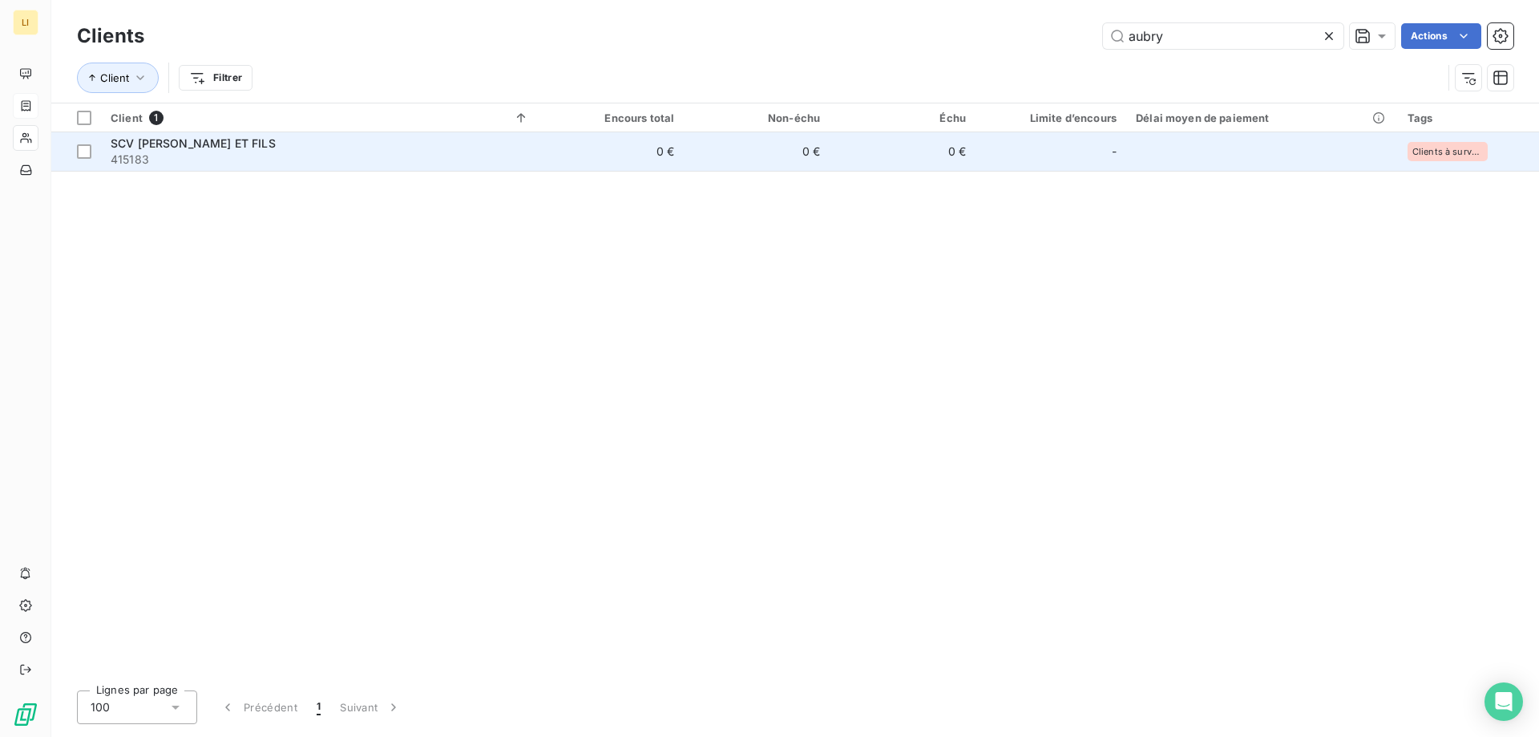 The width and height of the screenshot is (1539, 737). What do you see at coordinates (370, 707) in the screenshot?
I see `button: Suivant` at bounding box center [370, 707].